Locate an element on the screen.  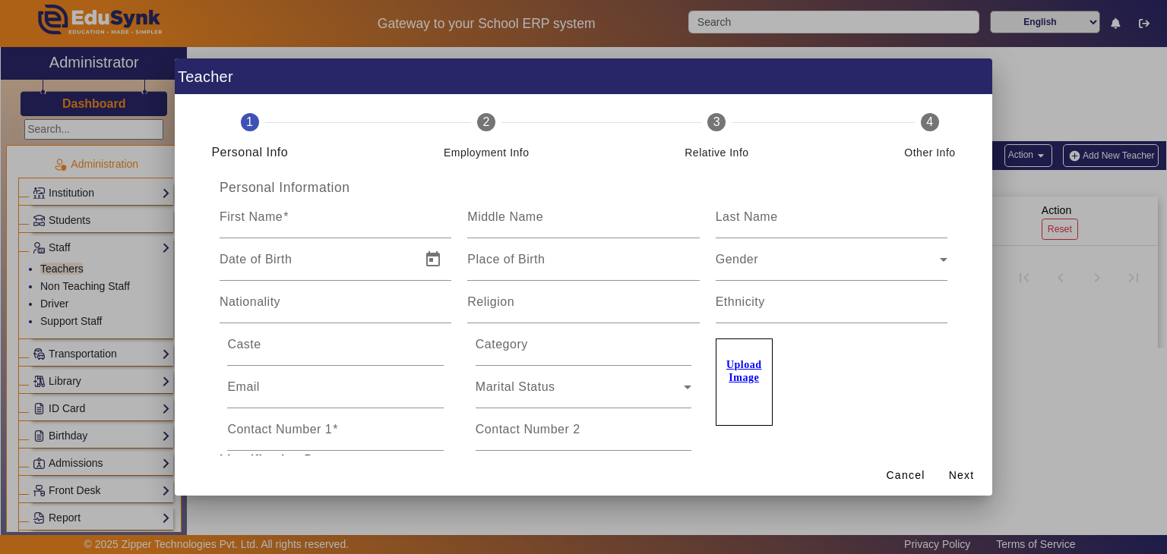
input: Email is located at coordinates (335, 393).